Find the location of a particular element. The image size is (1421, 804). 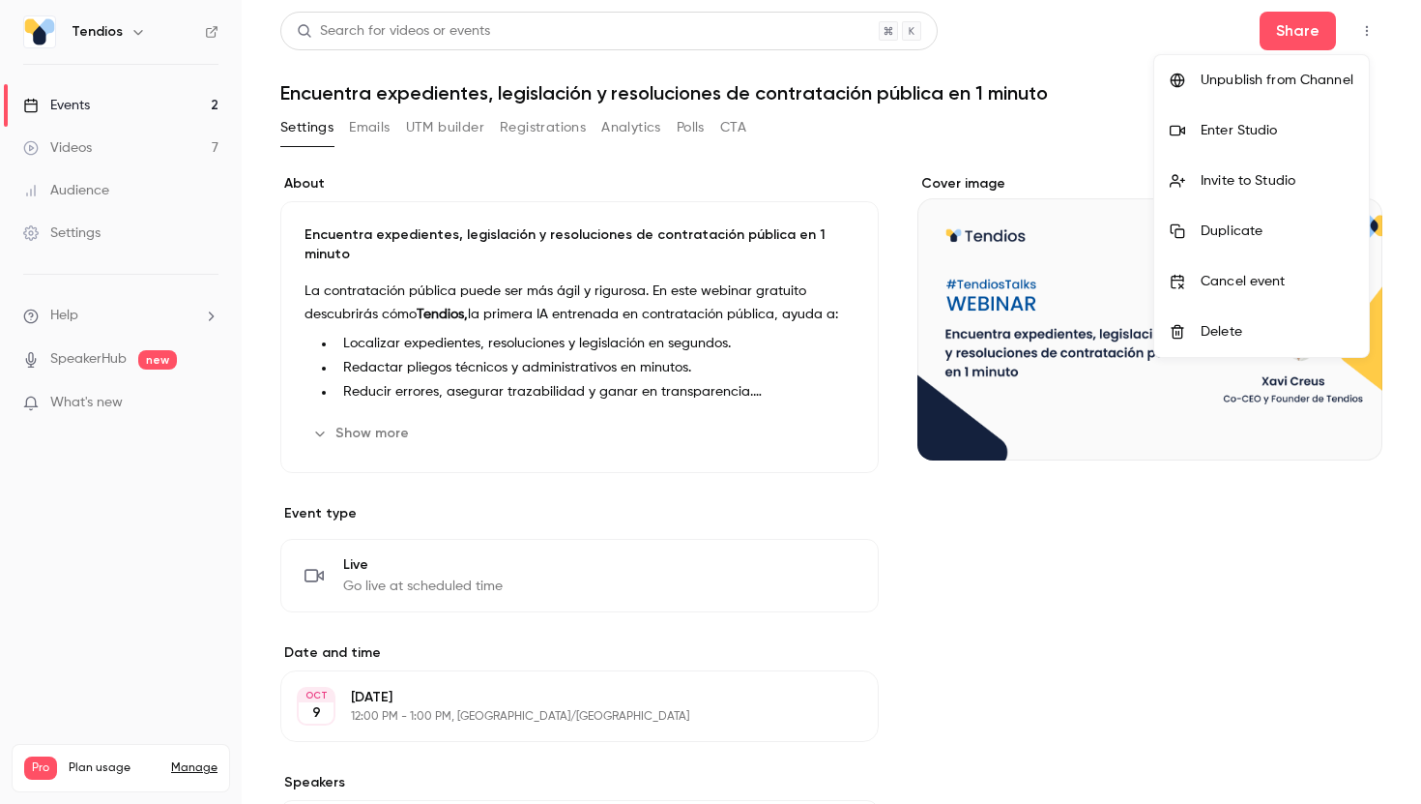

div: Duplicate is located at coordinates (1277, 231).